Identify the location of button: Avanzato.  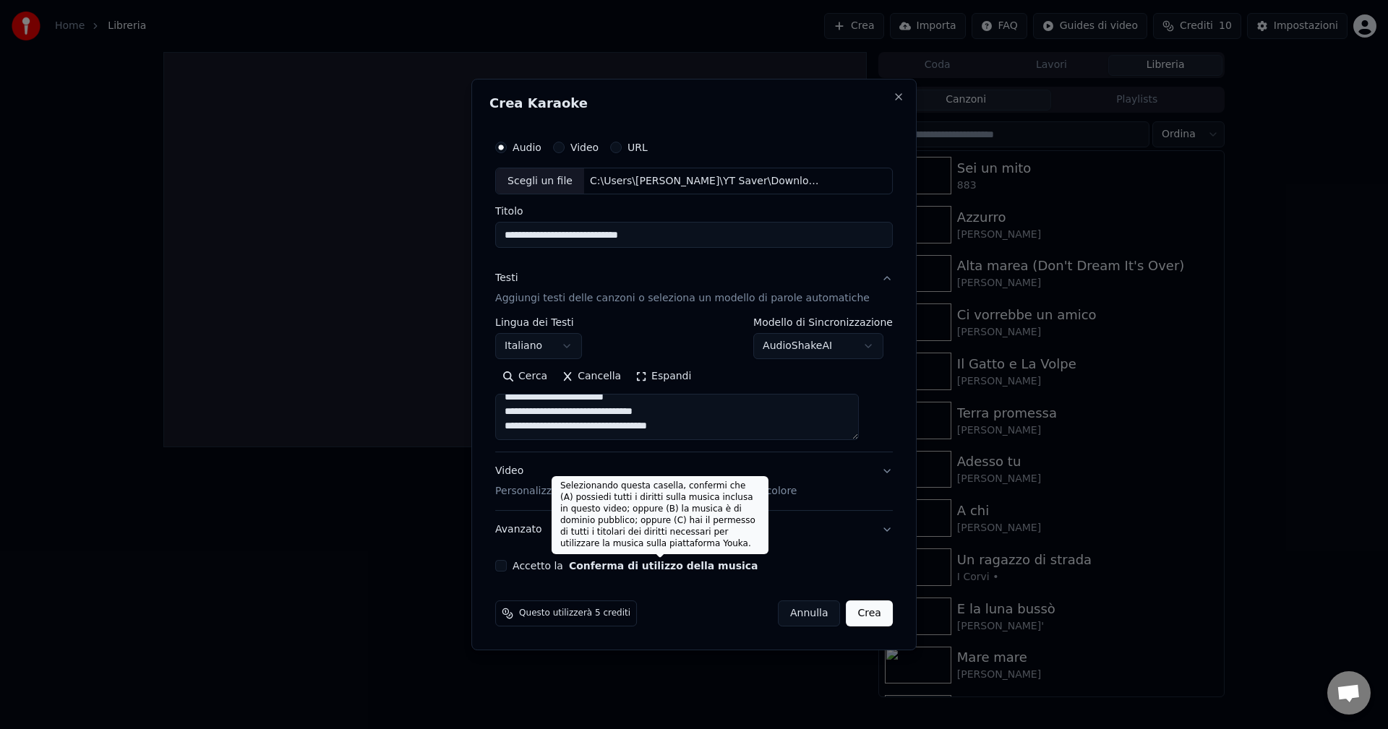
(694, 530).